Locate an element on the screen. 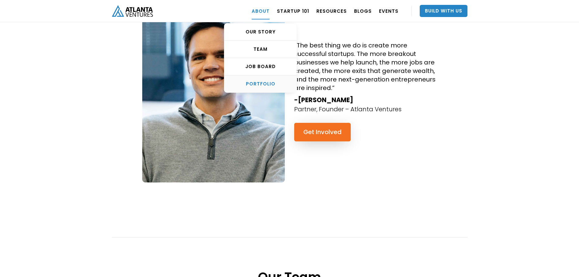 The width and height of the screenshot is (579, 277). a: PORTFOLIO is located at coordinates (261, 84).